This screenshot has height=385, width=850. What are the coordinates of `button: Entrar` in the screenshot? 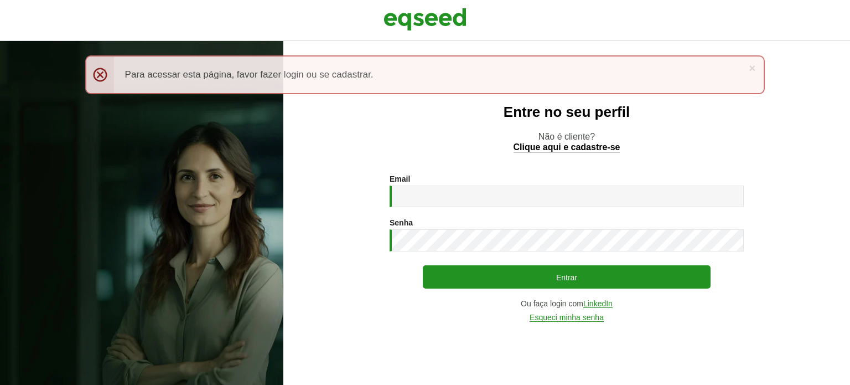 It's located at (567, 277).